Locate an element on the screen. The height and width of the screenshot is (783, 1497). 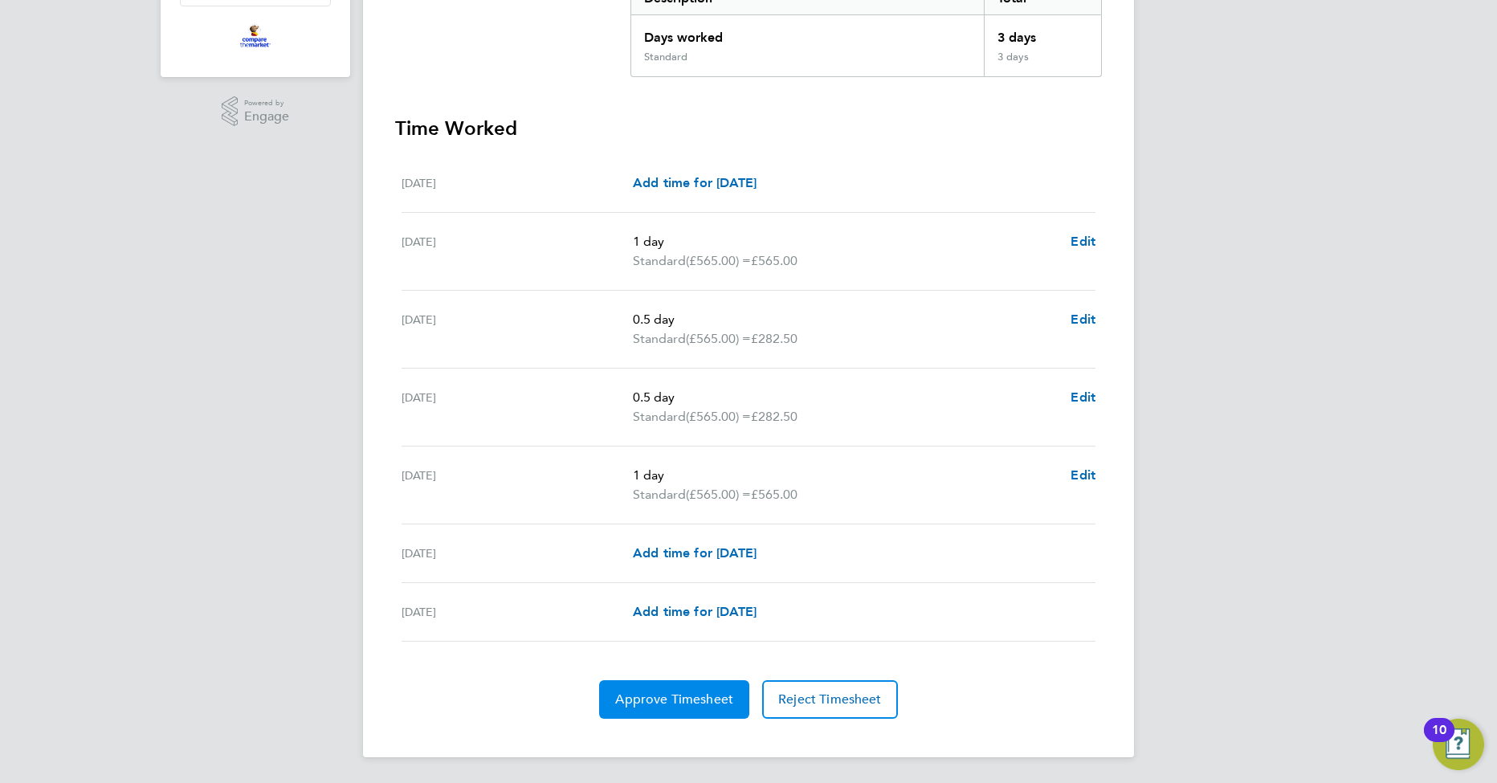
a: Go to home page is located at coordinates (255, 35).